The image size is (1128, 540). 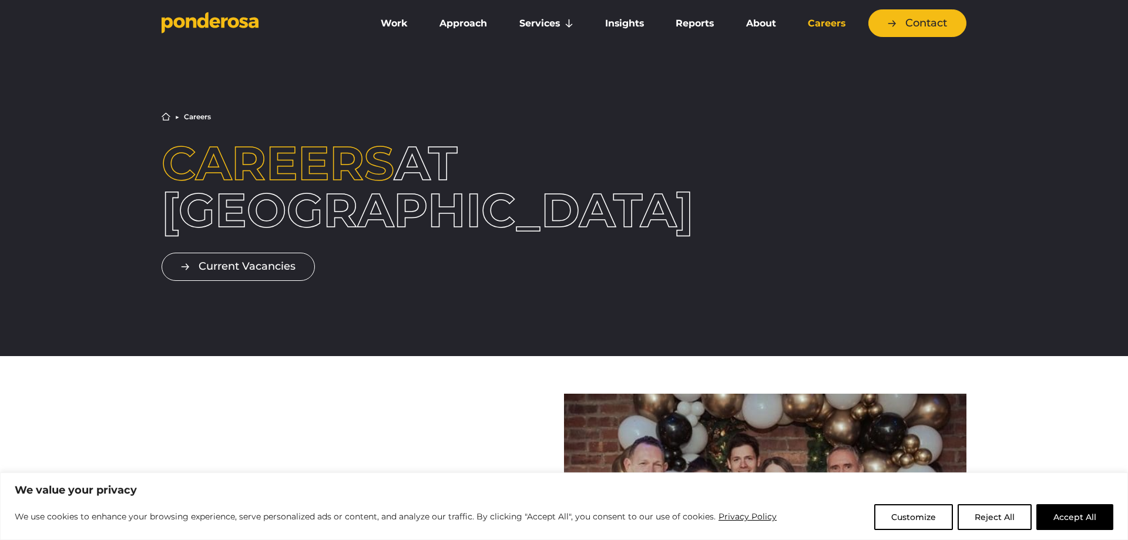 I want to click on a: Approach, so click(x=463, y=23).